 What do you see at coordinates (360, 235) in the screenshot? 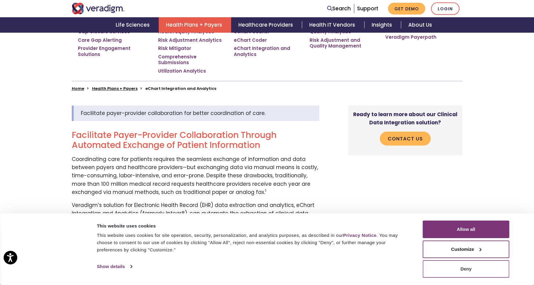
I see `a: Privacy Notice` at bounding box center [360, 235].